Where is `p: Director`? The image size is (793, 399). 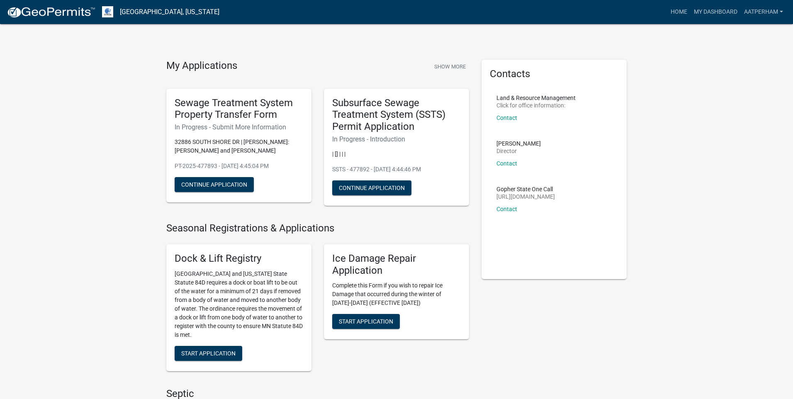
p: Director is located at coordinates (519, 151).